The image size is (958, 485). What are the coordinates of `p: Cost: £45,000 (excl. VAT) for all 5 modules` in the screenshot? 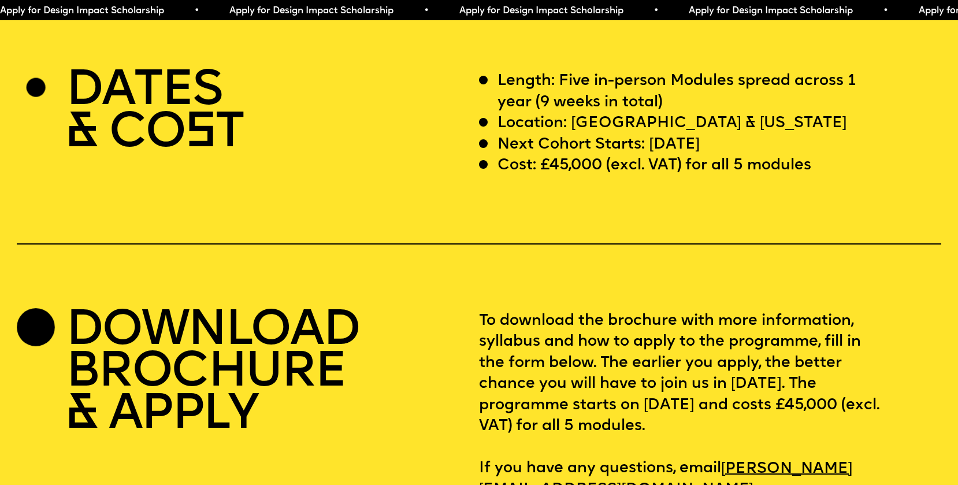 It's located at (654, 166).